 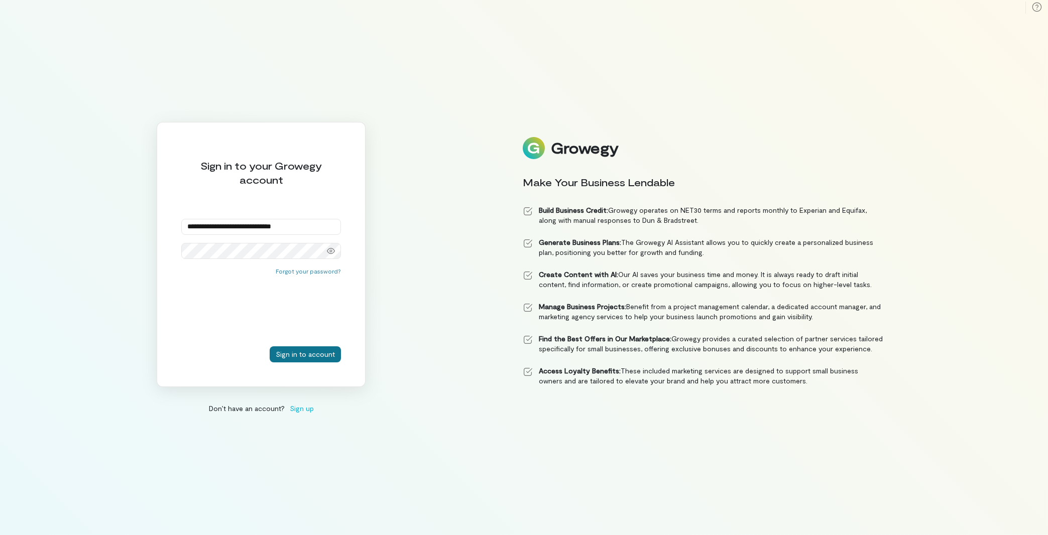 I want to click on li: Our AI saves your business time and money. It is always ready to draft initial content, find info..., so click(x=703, y=280).